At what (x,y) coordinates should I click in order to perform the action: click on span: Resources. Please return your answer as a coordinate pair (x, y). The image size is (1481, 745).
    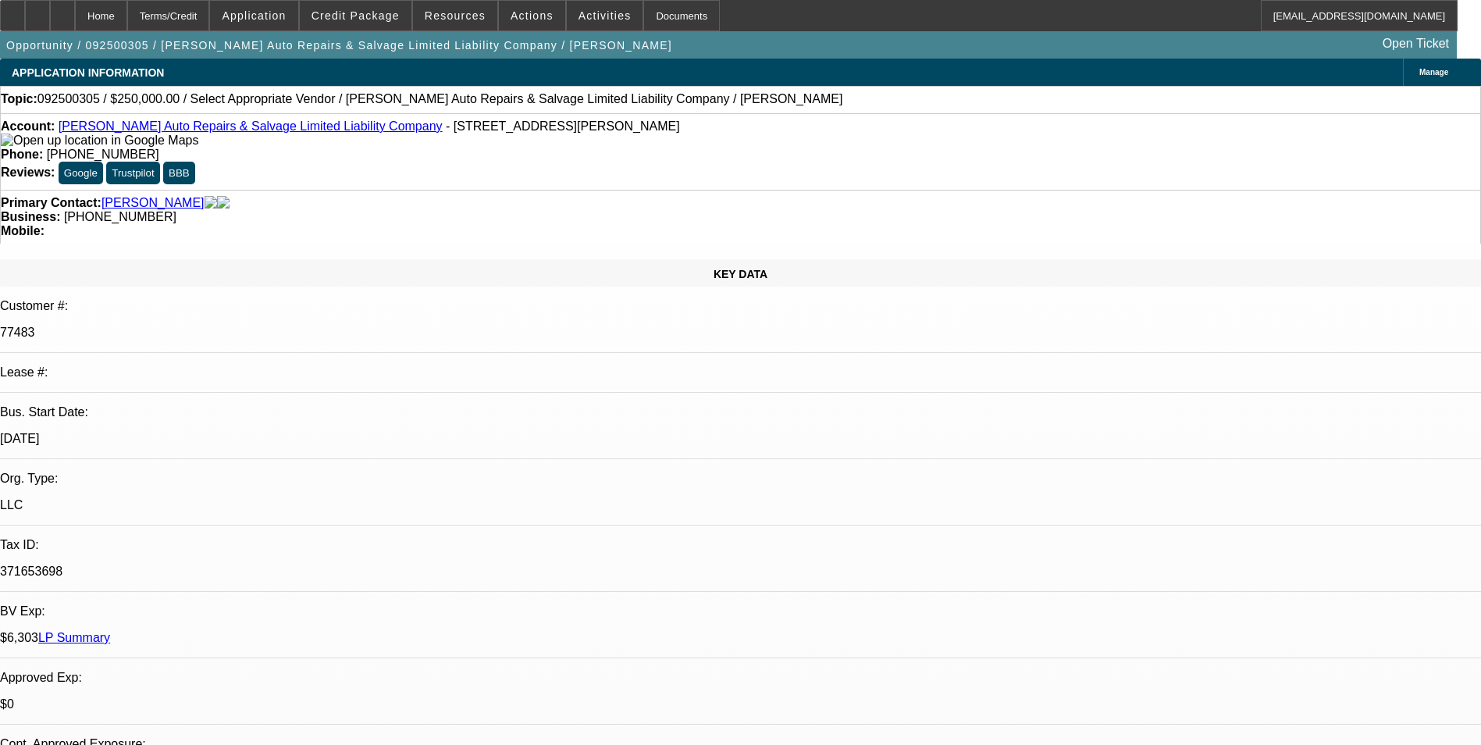
    Looking at the image, I should click on (455, 16).